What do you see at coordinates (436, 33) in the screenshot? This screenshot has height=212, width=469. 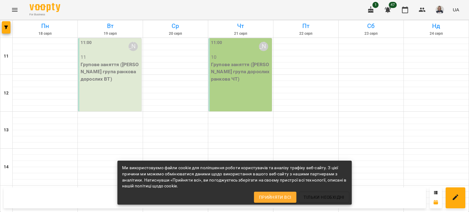 I see `h6: 24 серп` at bounding box center [436, 33].